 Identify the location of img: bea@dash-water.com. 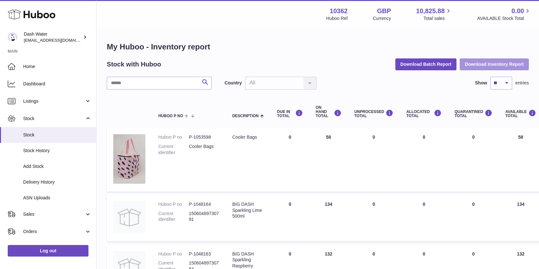
(13, 37).